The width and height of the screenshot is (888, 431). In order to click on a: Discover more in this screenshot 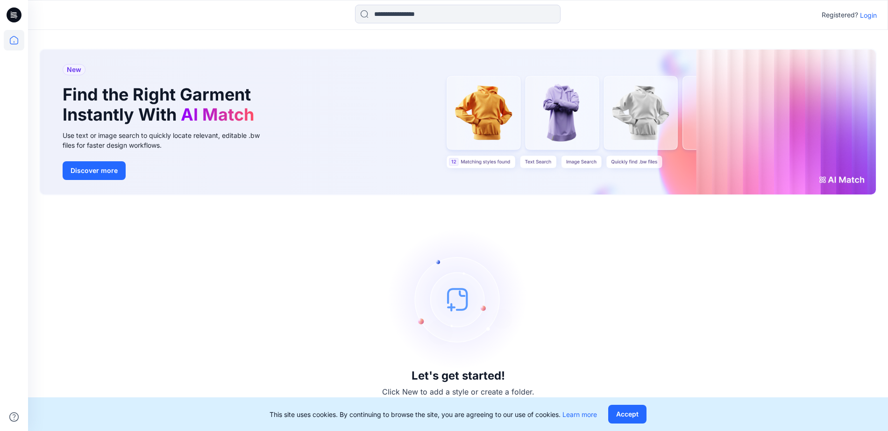, I will do `click(94, 171)`.